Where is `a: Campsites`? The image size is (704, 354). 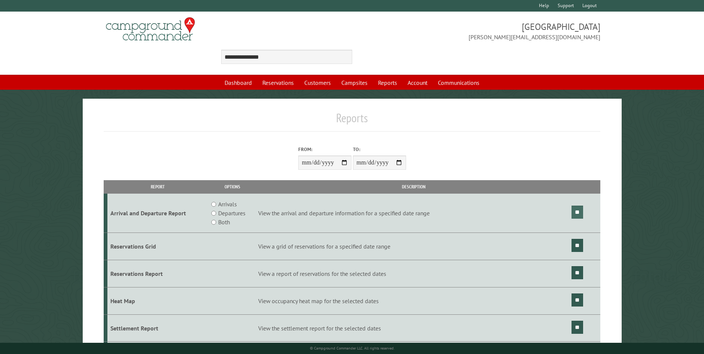
a: Campsites is located at coordinates (354, 83).